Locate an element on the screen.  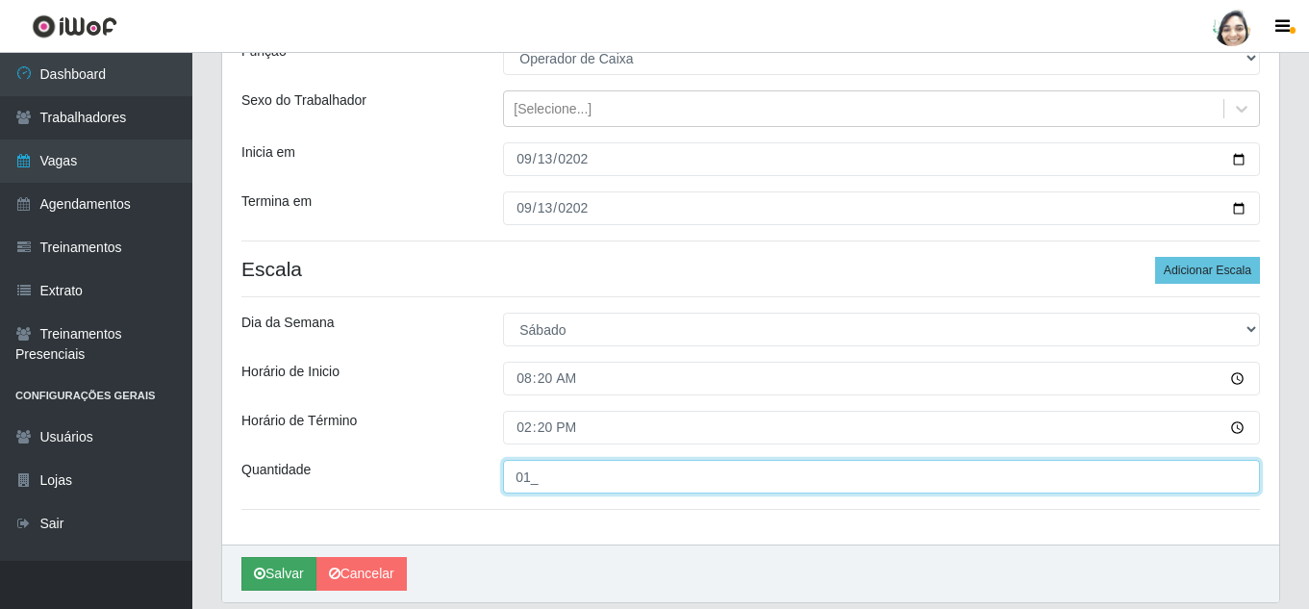
img: CoreUI Logo is located at coordinates (74, 26).